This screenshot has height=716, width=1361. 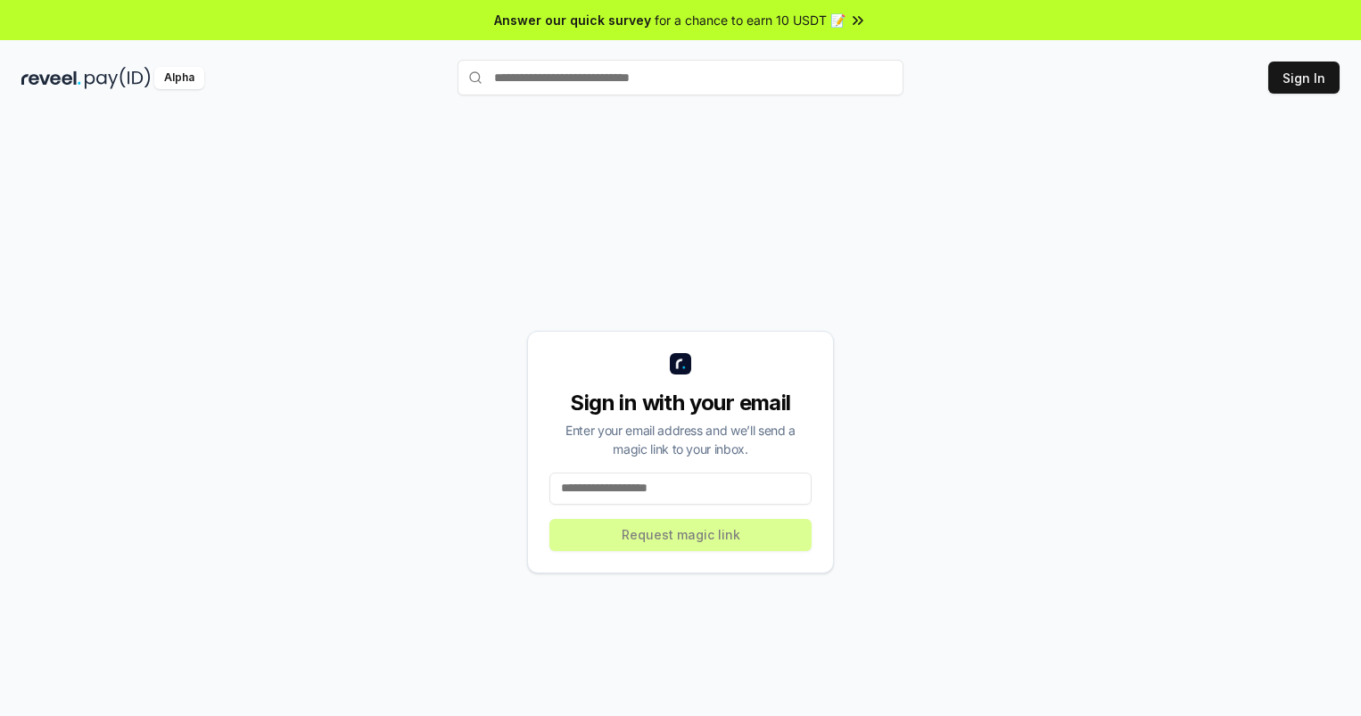 I want to click on div: Alpha, so click(x=179, y=78).